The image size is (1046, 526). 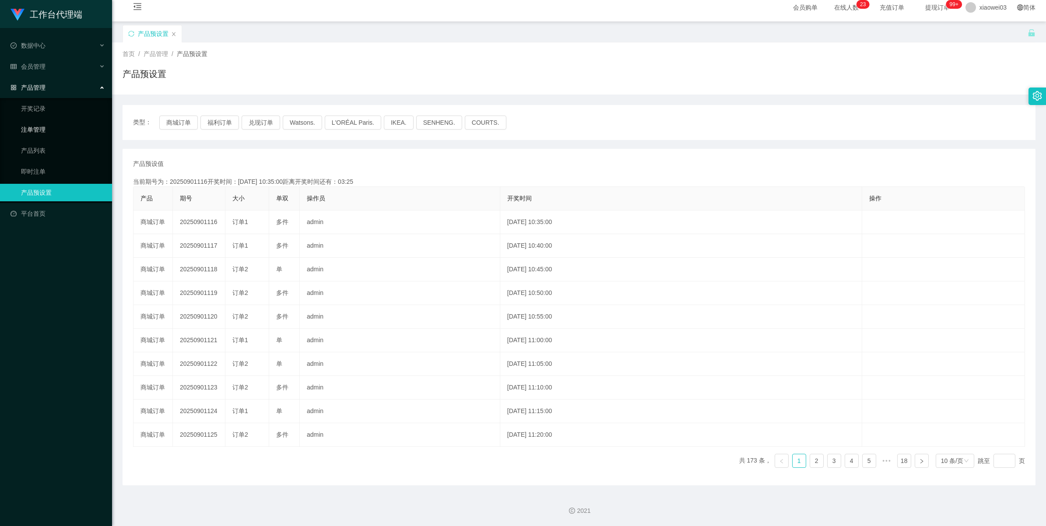 I want to click on button: IKEA., so click(x=399, y=123).